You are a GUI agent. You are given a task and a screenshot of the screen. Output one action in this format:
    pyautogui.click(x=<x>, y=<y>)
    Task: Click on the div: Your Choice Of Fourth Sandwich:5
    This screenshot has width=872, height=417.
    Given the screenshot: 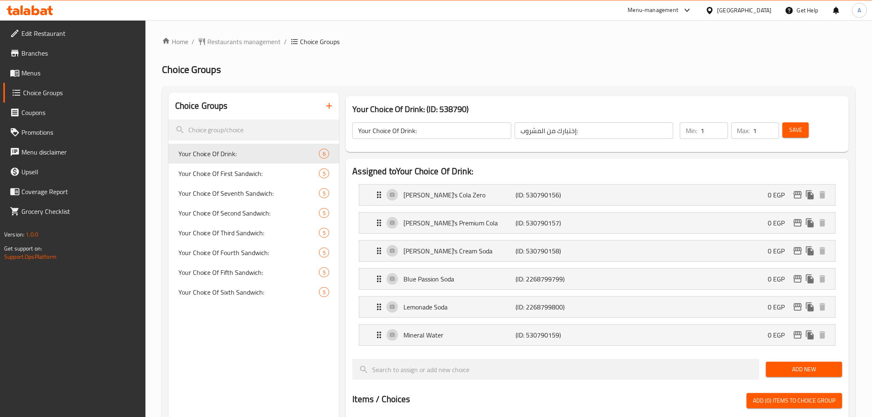 What is the action you would take?
    pyautogui.click(x=254, y=252)
    